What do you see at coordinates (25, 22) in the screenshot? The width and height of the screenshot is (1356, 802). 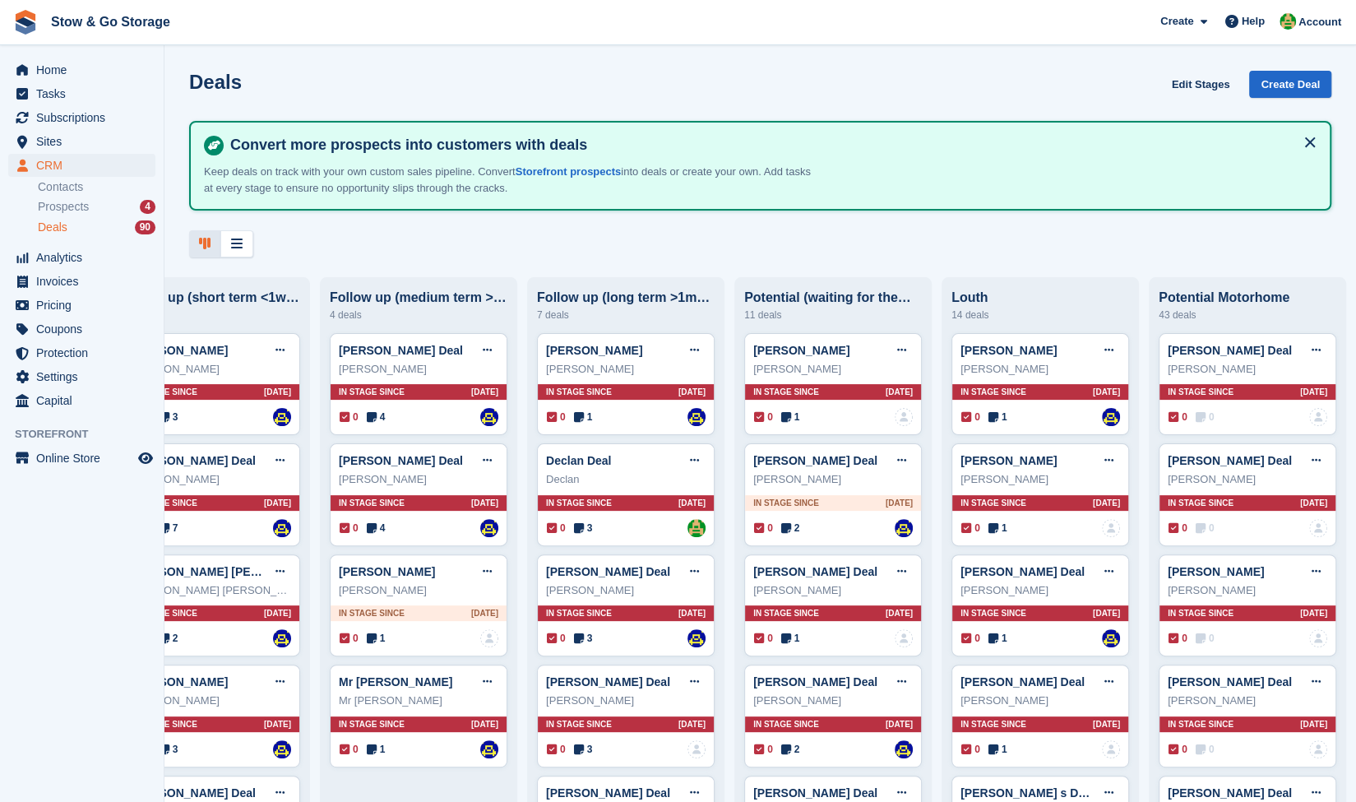 I see `img: stora-icon-8386f47178a22dfd0bd8f6a31ec36ba5ce8667c1dd55bd0f319d3a0aa187defe.svg` at bounding box center [25, 22].